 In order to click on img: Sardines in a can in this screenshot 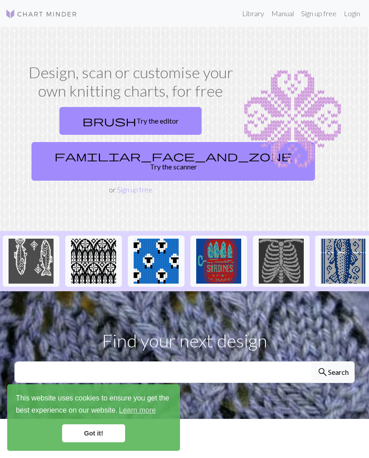, I will do `click(218, 261)`.